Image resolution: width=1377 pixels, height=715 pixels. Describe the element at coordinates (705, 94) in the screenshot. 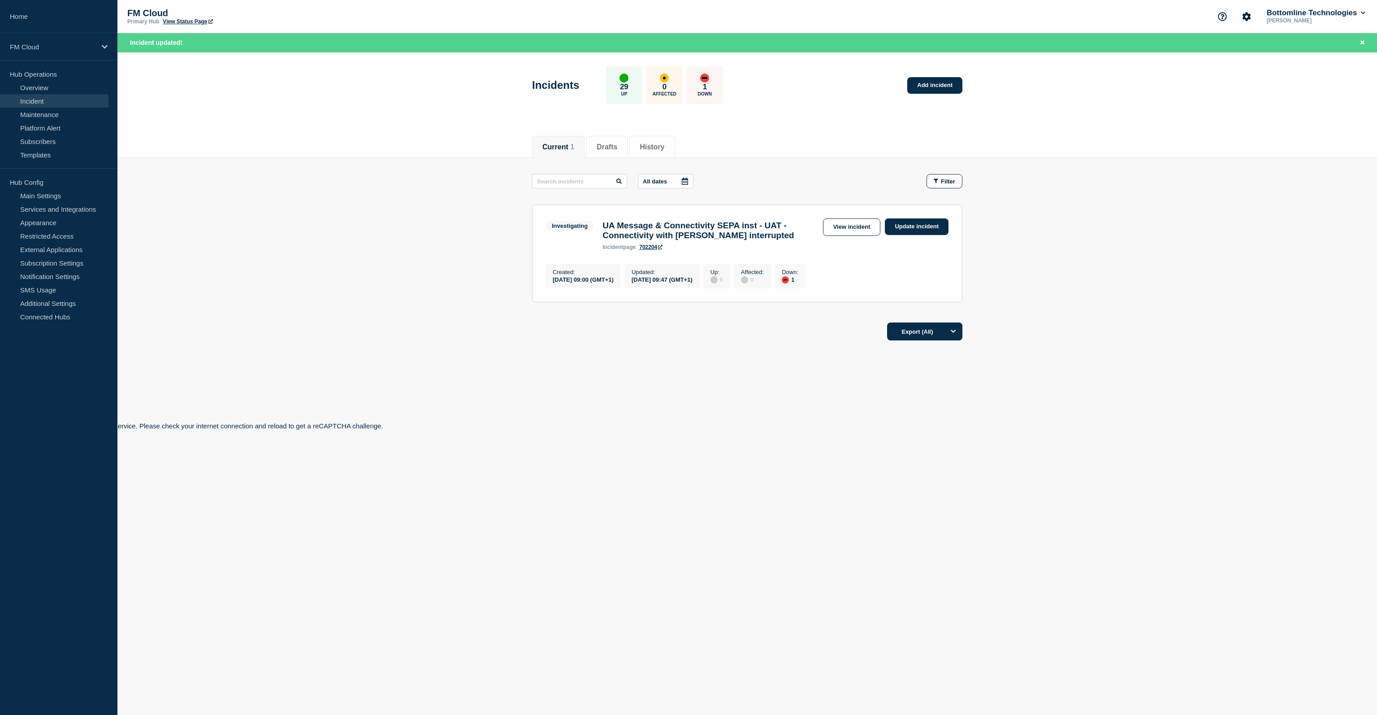

I see `p: Down` at that location.